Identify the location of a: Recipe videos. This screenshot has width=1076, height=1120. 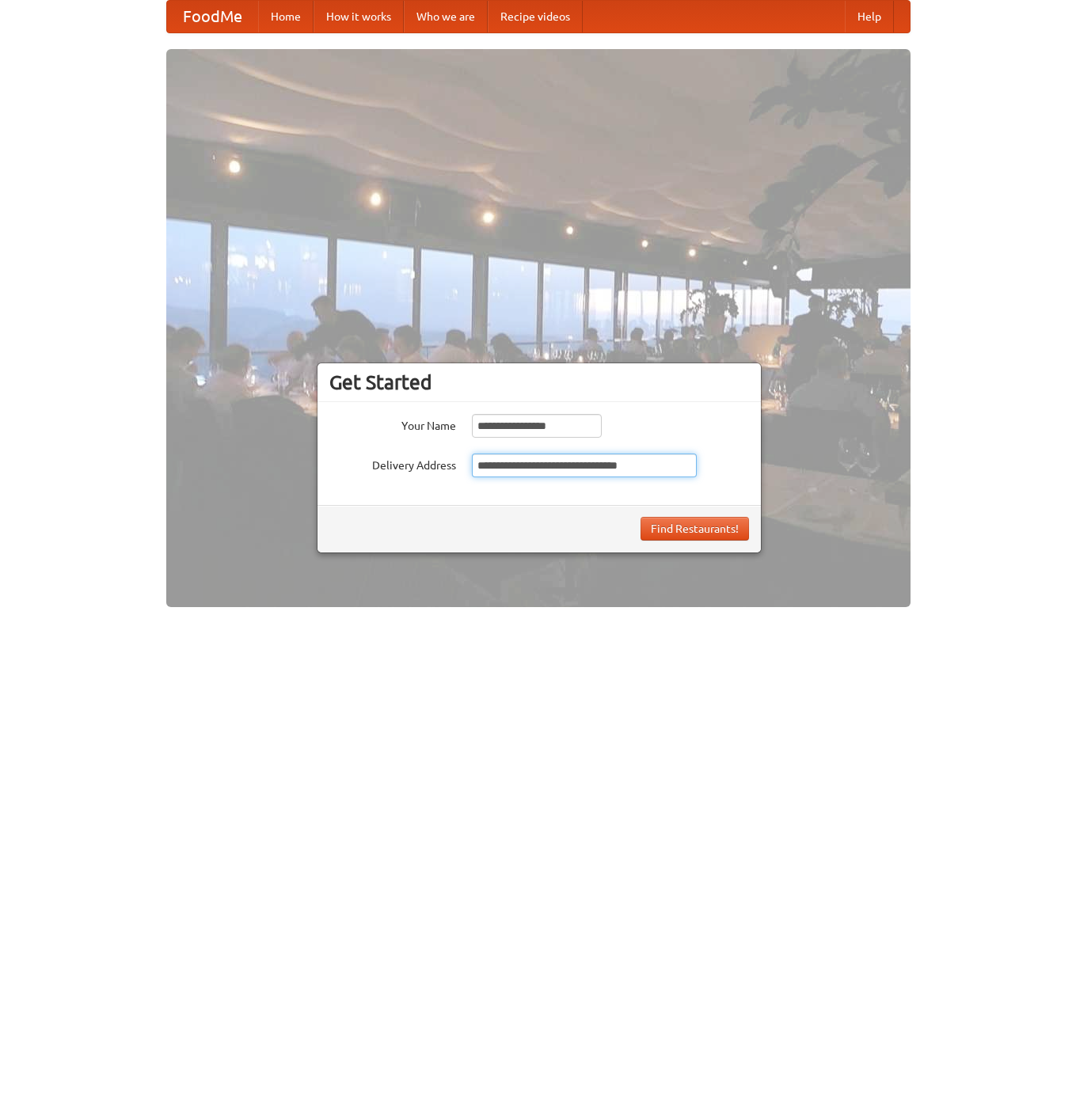
(535, 17).